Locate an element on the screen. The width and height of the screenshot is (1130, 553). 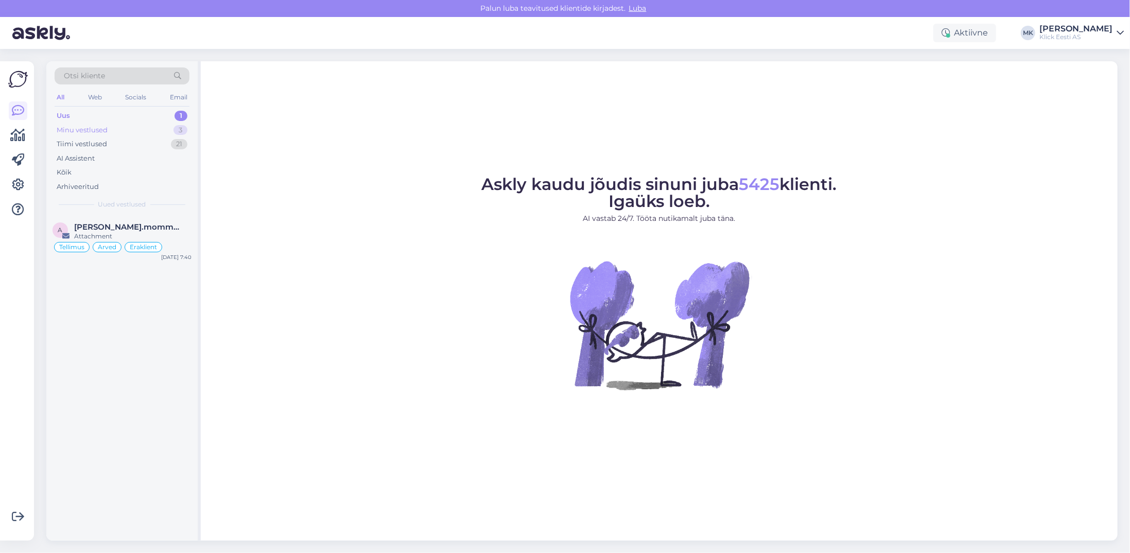
div: 1 is located at coordinates (181, 116).